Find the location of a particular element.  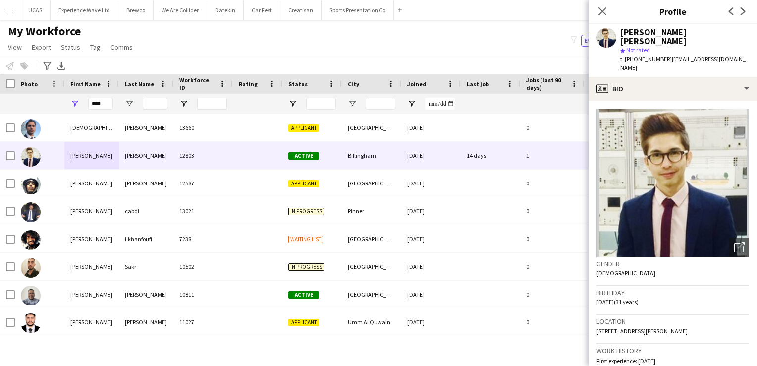

app-action-btn: Advanced filters is located at coordinates (47, 66).